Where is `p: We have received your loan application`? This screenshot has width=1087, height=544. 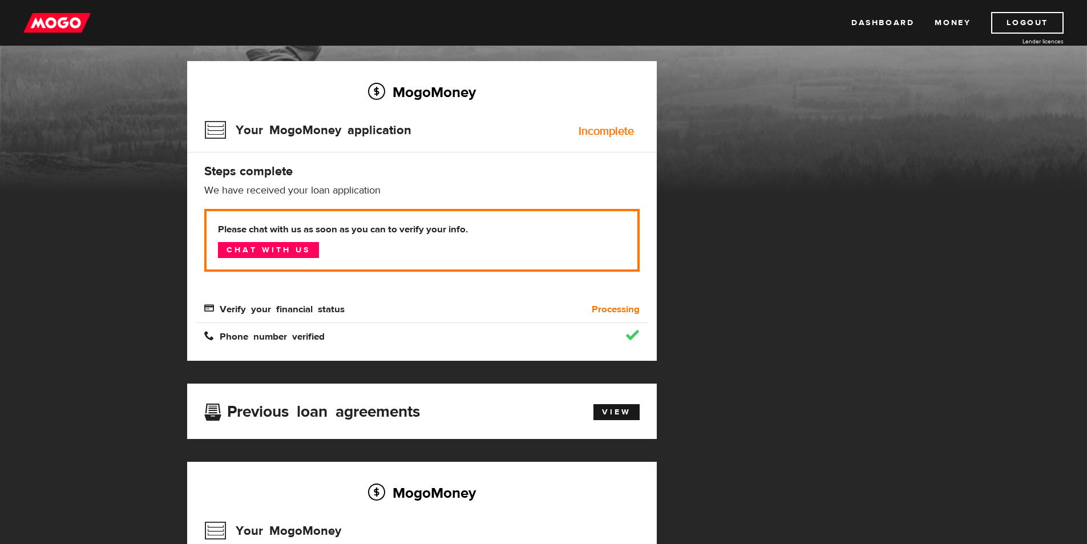 p: We have received your loan application is located at coordinates (422, 191).